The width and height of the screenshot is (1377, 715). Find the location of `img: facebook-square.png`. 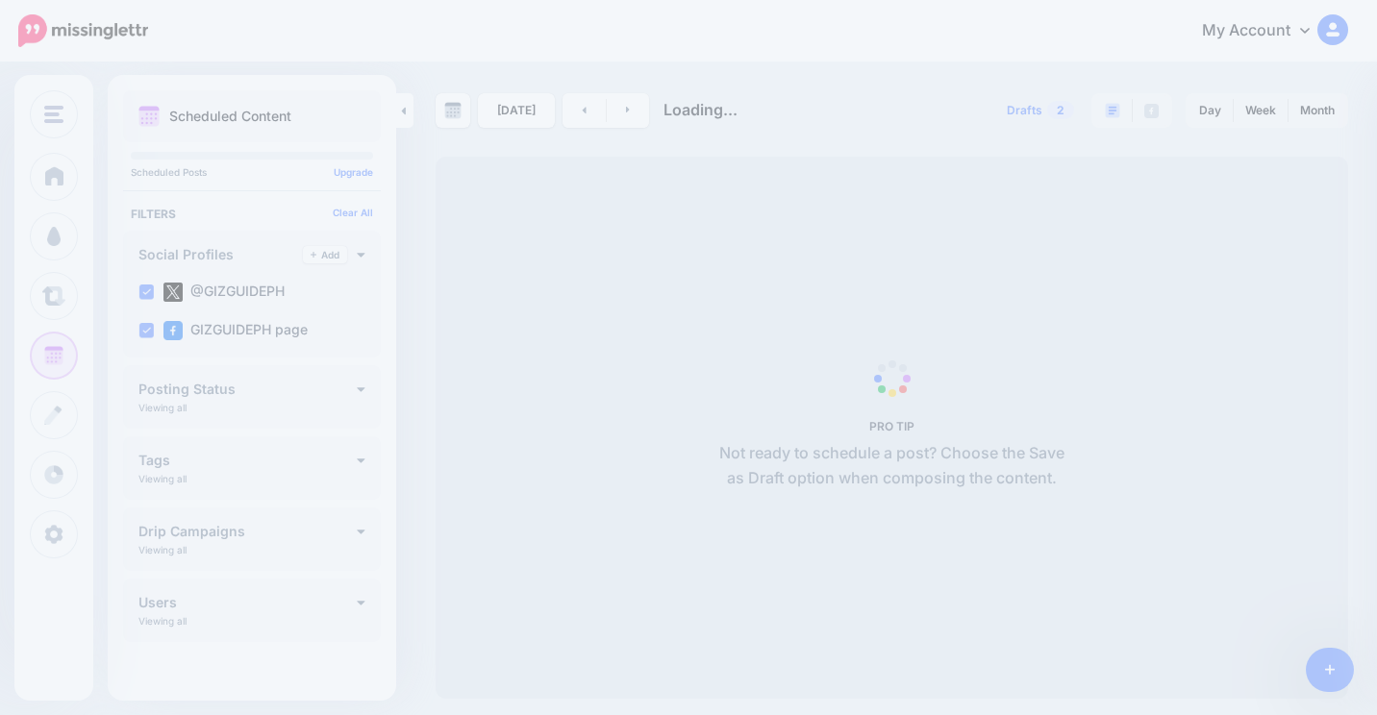

img: facebook-square.png is located at coordinates (173, 331).